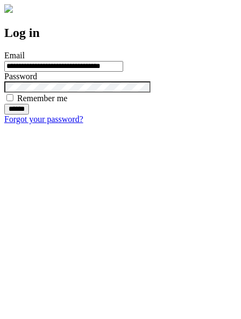 Image resolution: width=241 pixels, height=319 pixels. What do you see at coordinates (14, 55) in the screenshot?
I see `label: Email` at bounding box center [14, 55].